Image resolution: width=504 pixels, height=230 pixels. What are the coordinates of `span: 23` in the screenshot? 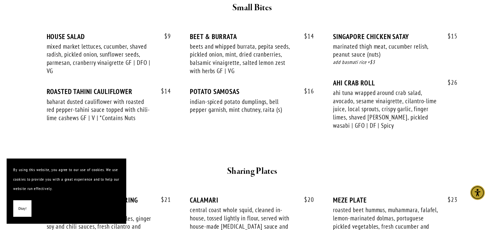 It's located at (450, 200).